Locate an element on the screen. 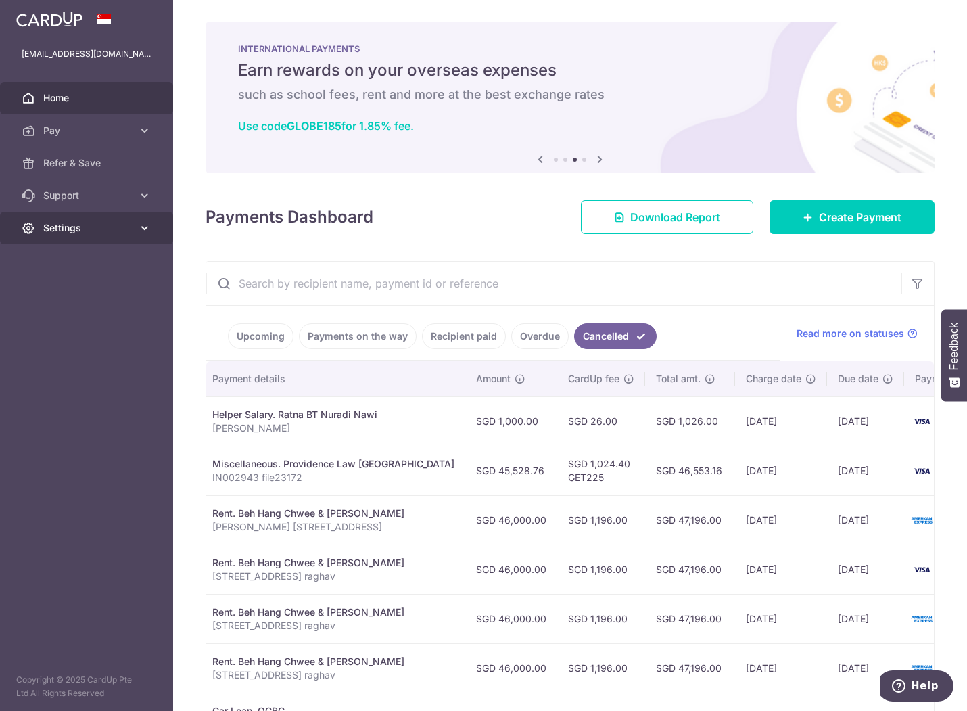 The image size is (967, 711). div: Helper Salary. Ratna BT Nuradi Nawi is located at coordinates (333, 415).